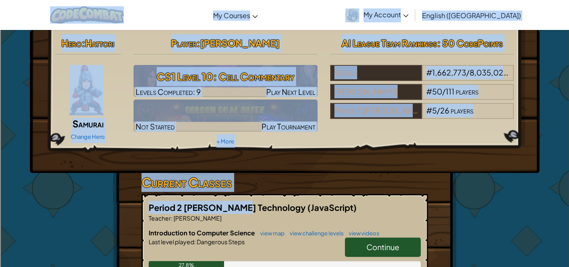 The image size is (569, 267). Describe the element at coordinates (352, 15) in the screenshot. I see `img: avatar` at that location.